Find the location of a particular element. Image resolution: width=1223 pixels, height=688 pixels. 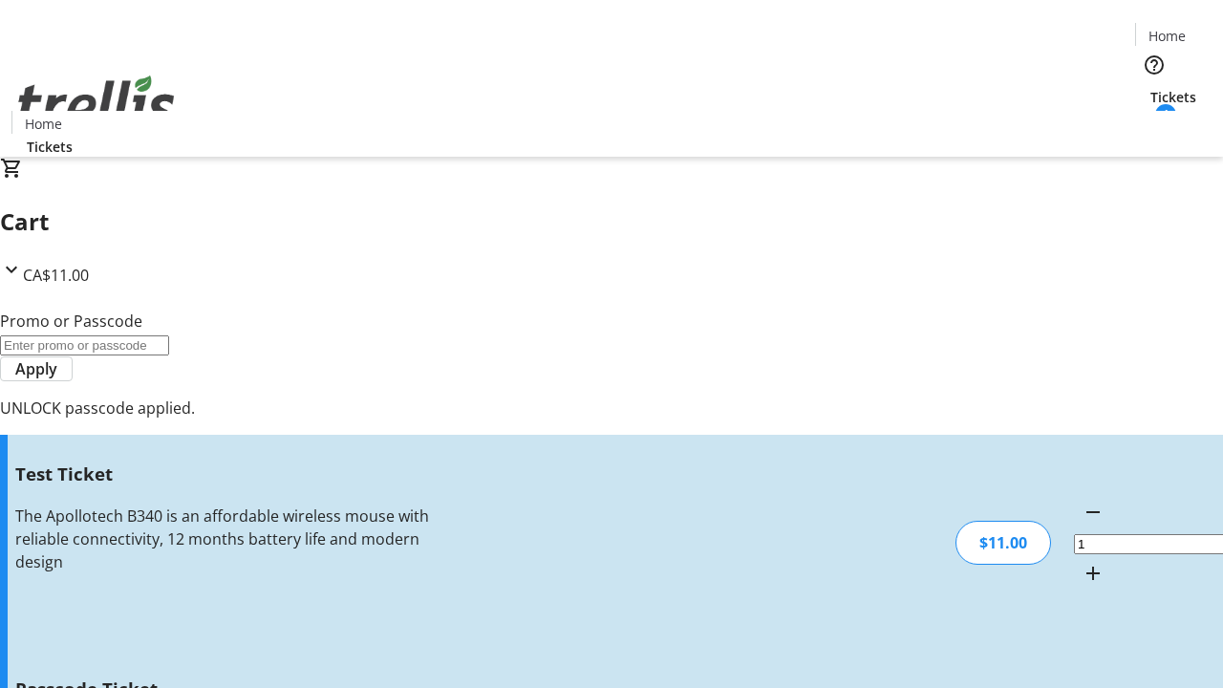

div: The Apollotech B340 is an affordable wireless mouse with reliable connectivity, 12 months battery... is located at coordinates (224, 539).